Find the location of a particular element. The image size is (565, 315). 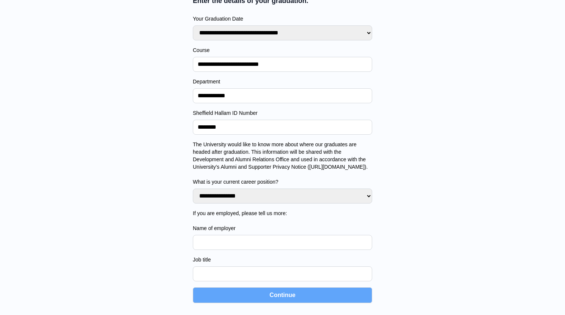

label: Sheffield Hallam ID Number is located at coordinates (283, 113).